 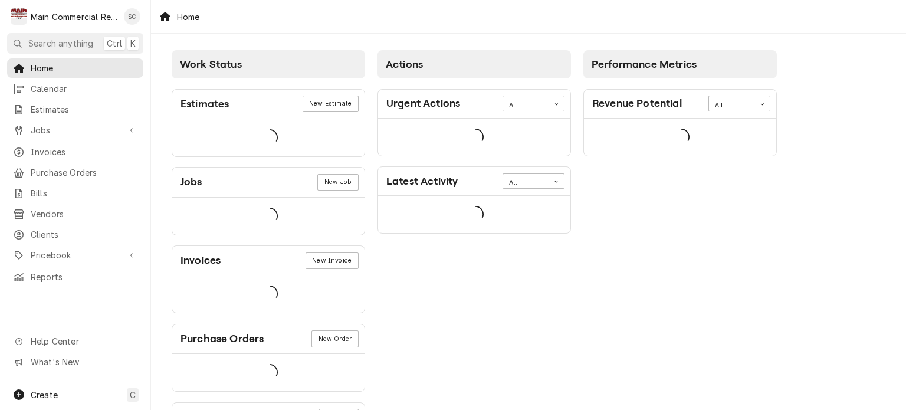 I want to click on span: Ctrl, so click(x=114, y=43).